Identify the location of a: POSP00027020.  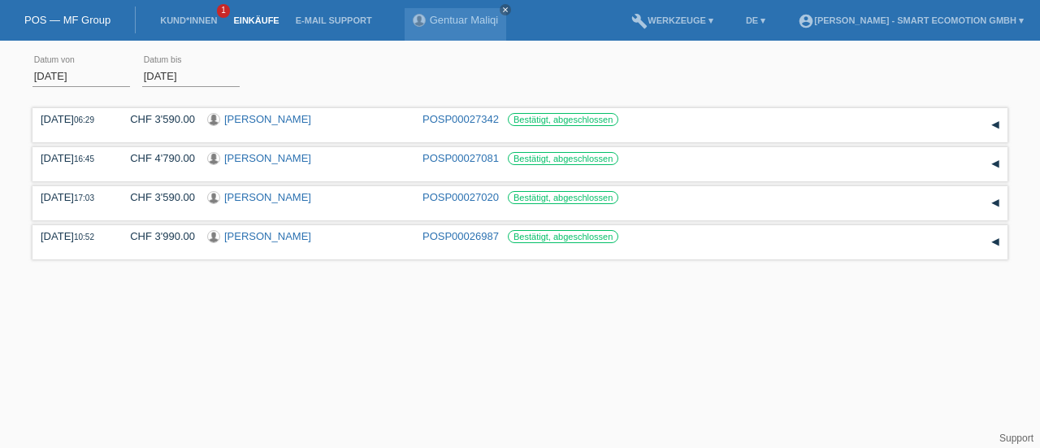
(461, 197).